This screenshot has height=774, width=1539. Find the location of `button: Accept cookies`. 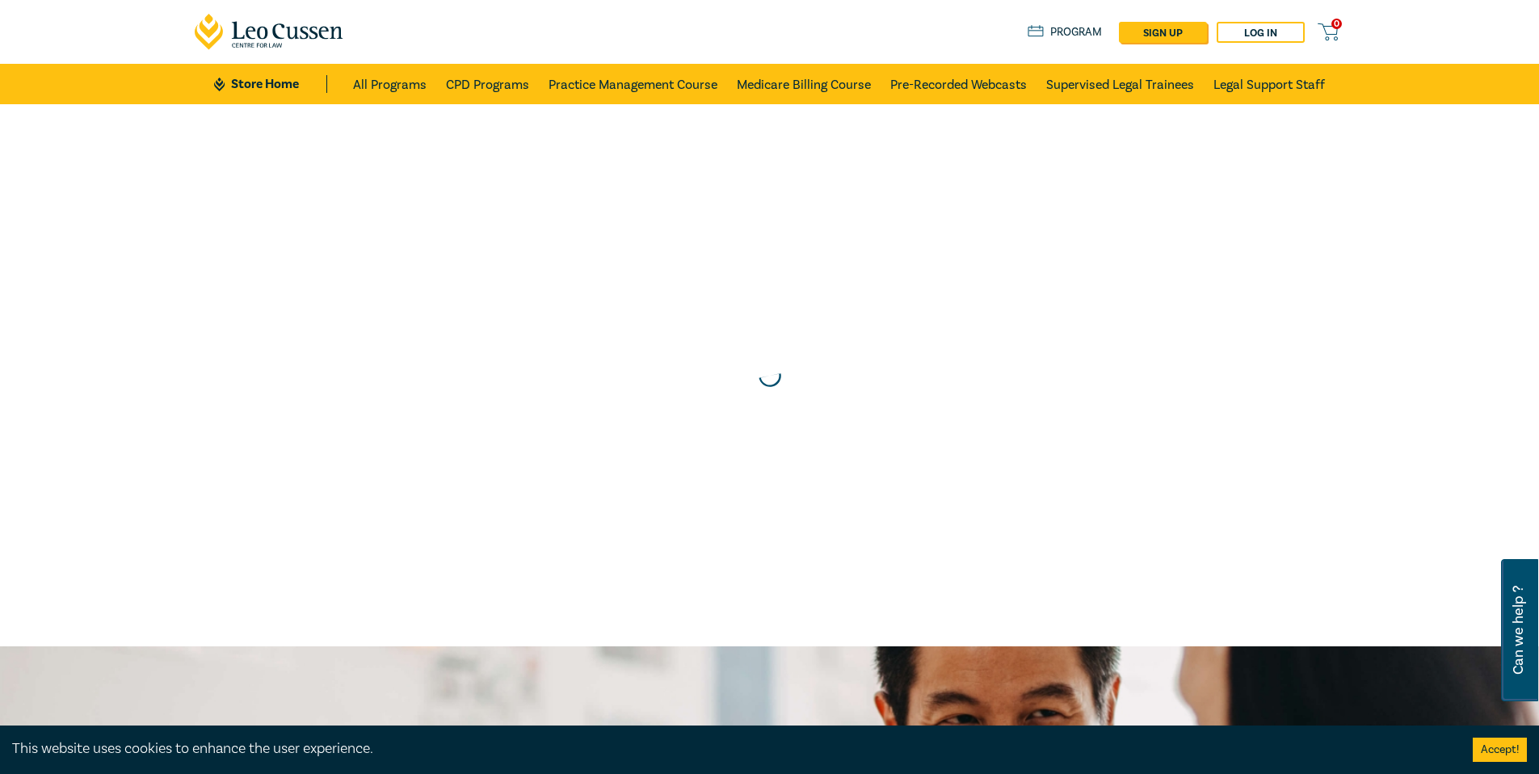

button: Accept cookies is located at coordinates (1500, 750).